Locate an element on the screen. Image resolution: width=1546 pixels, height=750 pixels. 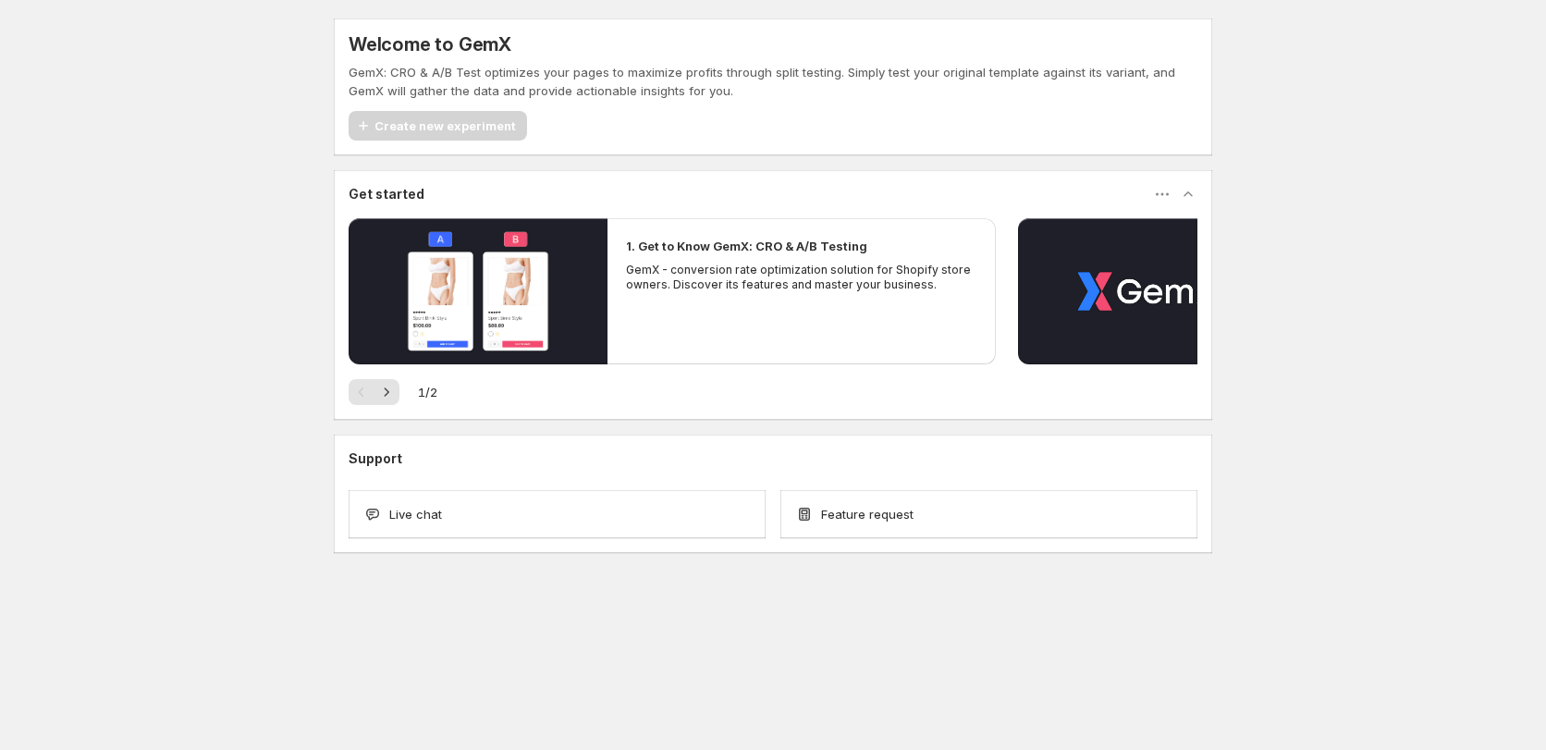
p: GemX: CRO & A/B Test optimizes your pages to maximize profits through split testing. Simply test ... is located at coordinates (773, 81).